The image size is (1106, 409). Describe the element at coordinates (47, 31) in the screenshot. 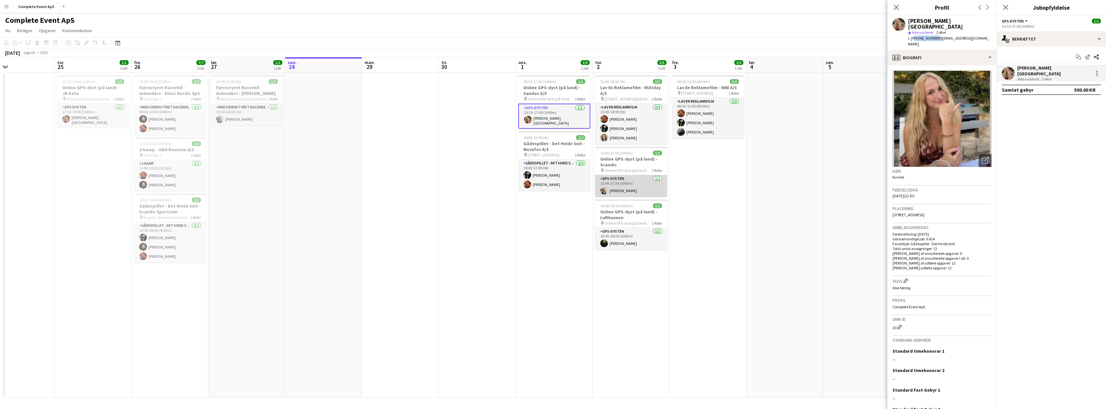

I see `span: Opgaver` at that location.